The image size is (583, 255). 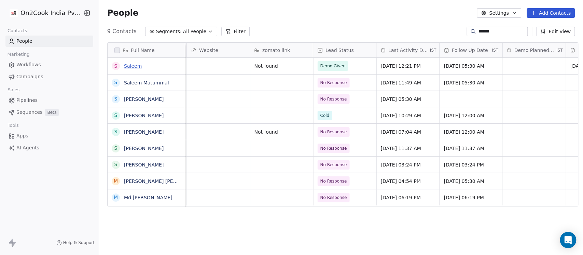 I want to click on span: Full Name, so click(x=143, y=50).